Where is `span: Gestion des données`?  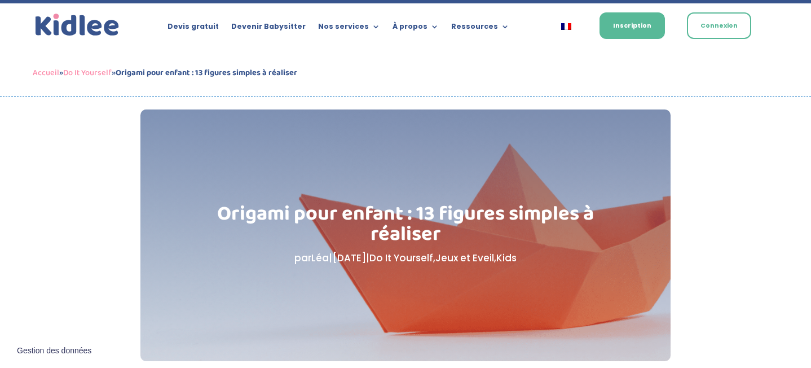 span: Gestion des données is located at coordinates (54, 351).